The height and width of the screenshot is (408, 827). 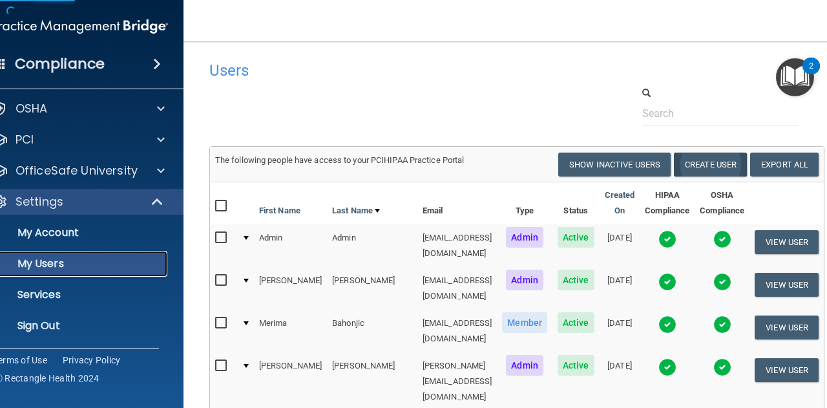 I want to click on th: HIPAA Compliance, so click(x=667, y=203).